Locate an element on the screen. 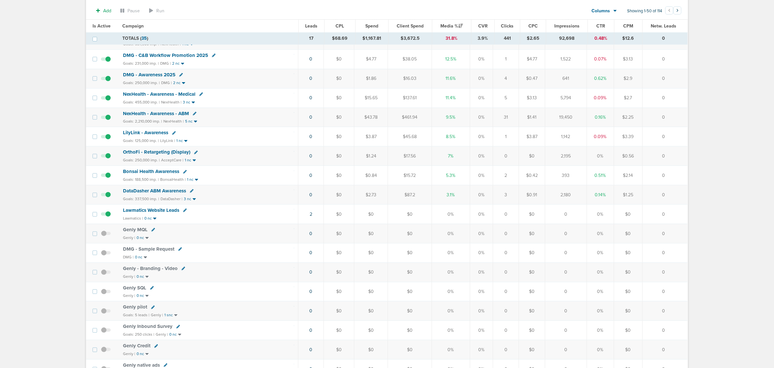 The height and width of the screenshot is (368, 774). span: OrthoFi - Retargeting (Display) is located at coordinates (157, 152).